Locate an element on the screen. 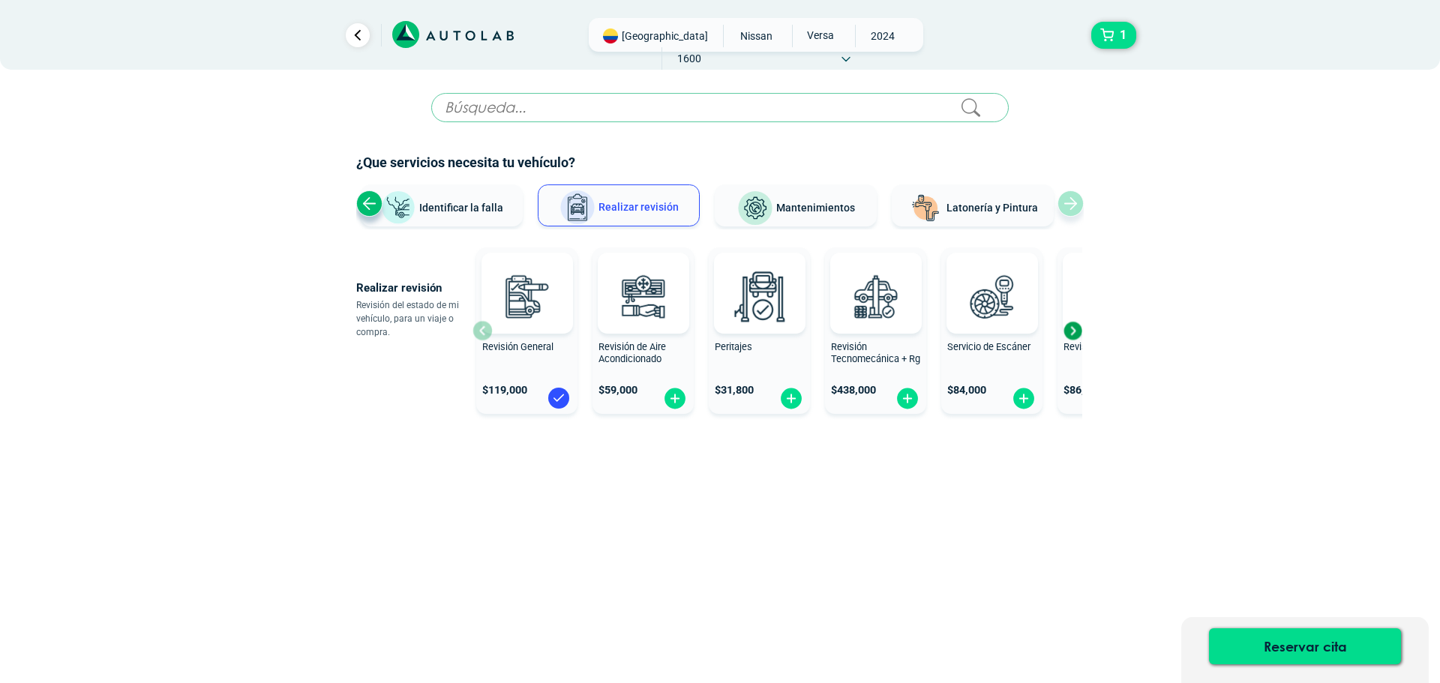 This screenshot has width=1440, height=683. button: Realizar revisión is located at coordinates (619, 206).